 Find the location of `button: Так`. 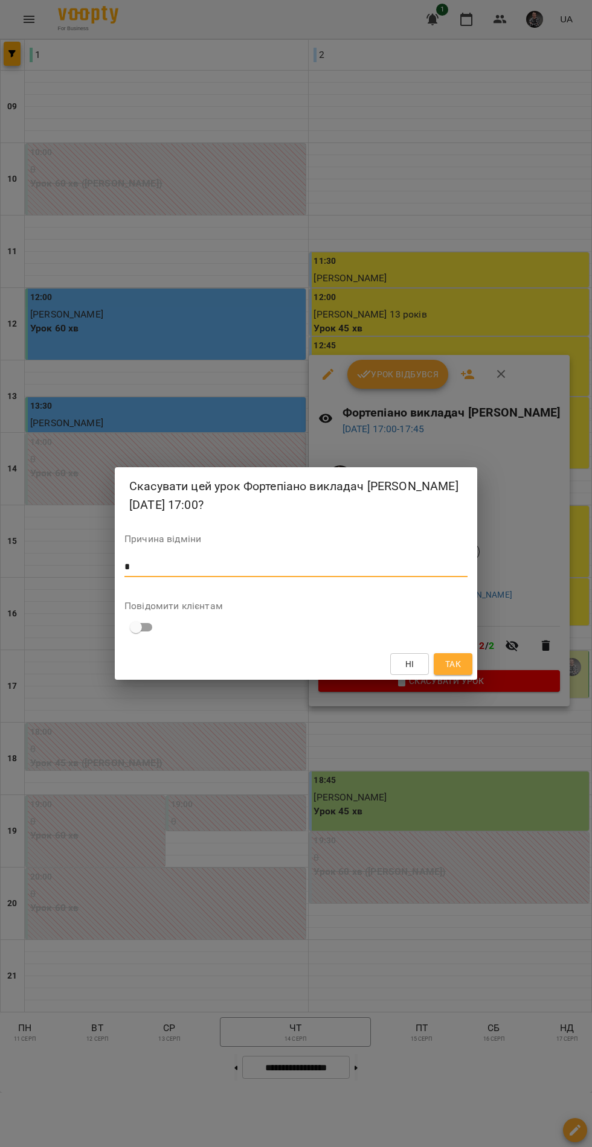

button: Так is located at coordinates (453, 664).